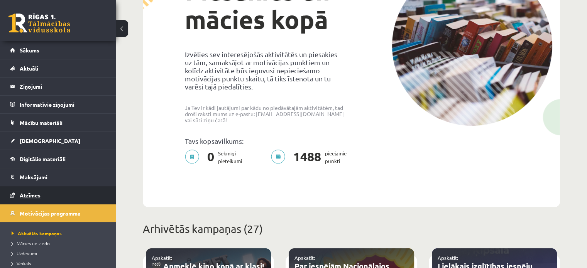 Image resolution: width=587 pixels, height=268 pixels. I want to click on a: Mācību materiāli, so click(58, 123).